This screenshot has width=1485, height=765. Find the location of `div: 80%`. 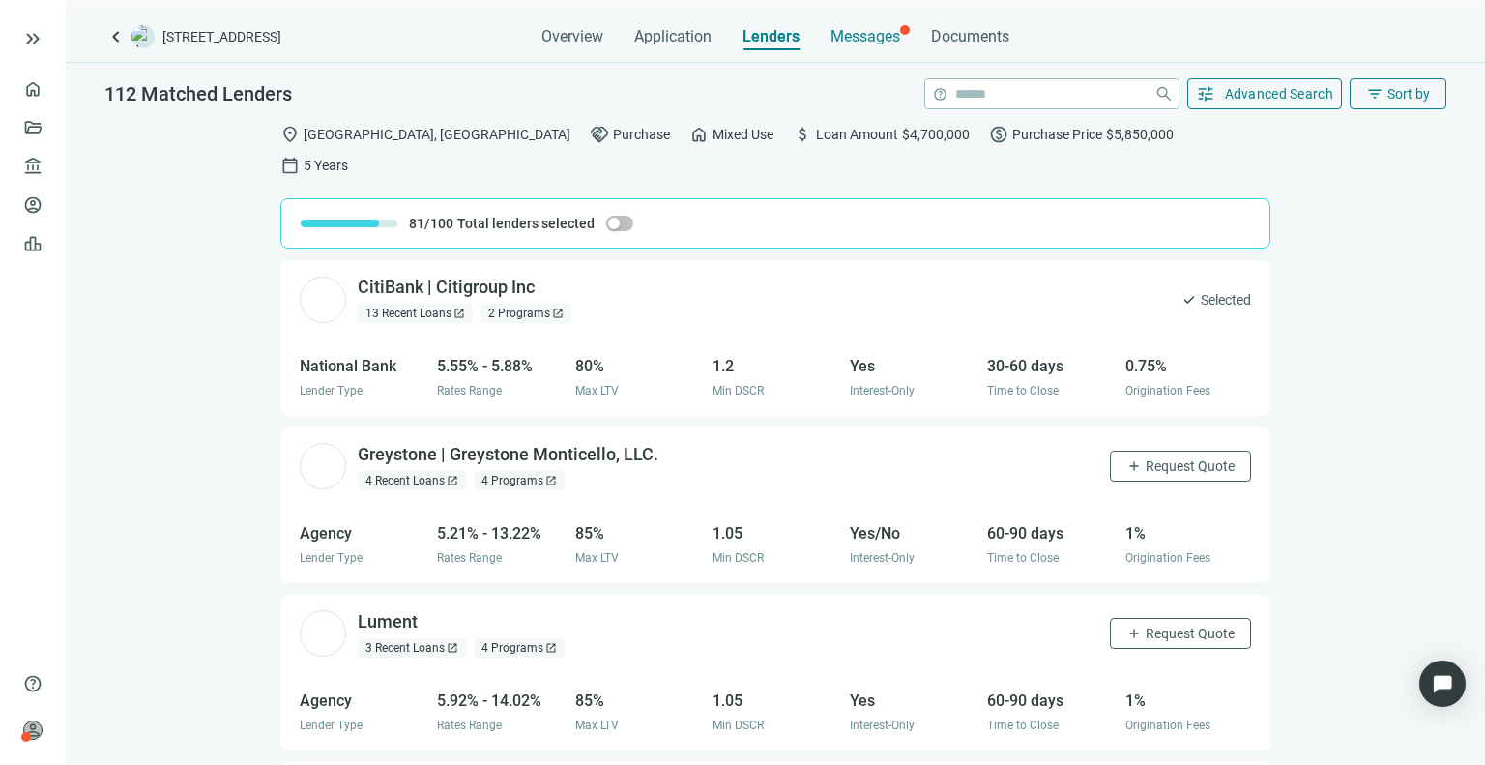

div: 80% is located at coordinates (638, 365).